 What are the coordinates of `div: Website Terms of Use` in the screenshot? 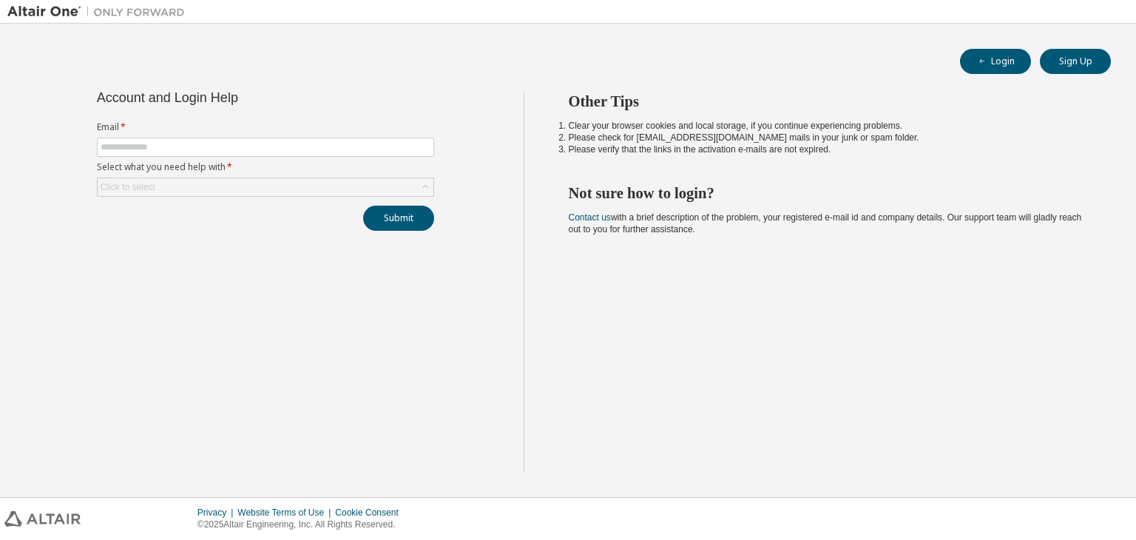 It's located at (286, 512).